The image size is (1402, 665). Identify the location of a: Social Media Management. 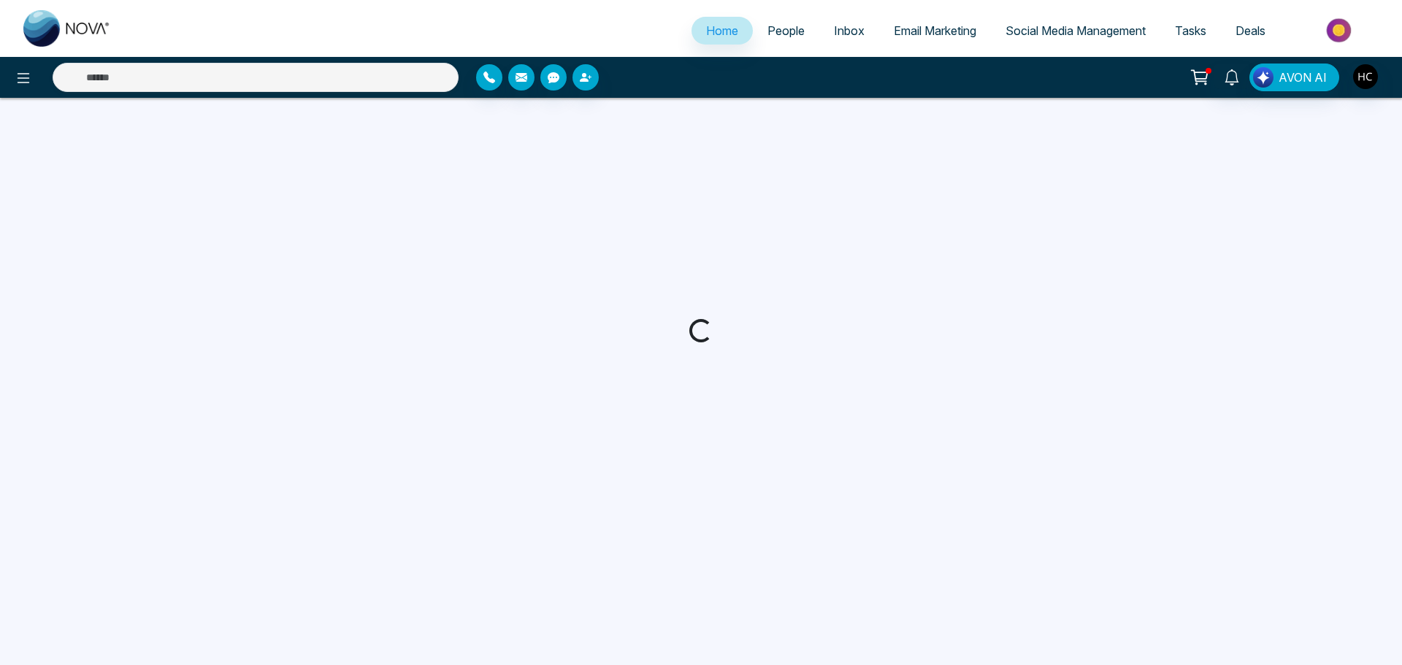
(1075, 31).